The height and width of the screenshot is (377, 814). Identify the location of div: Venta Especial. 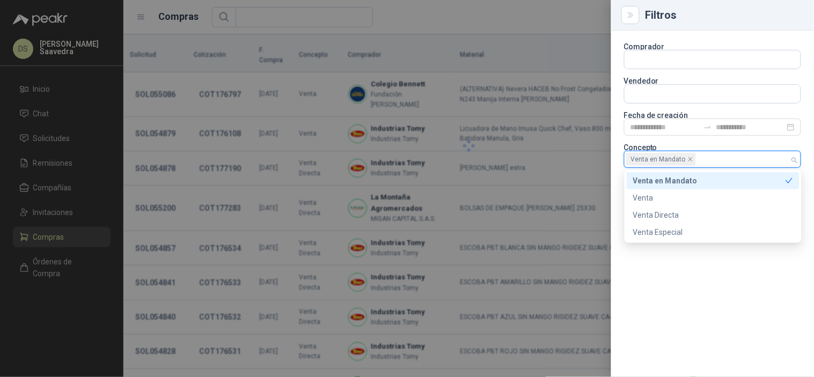
(713, 232).